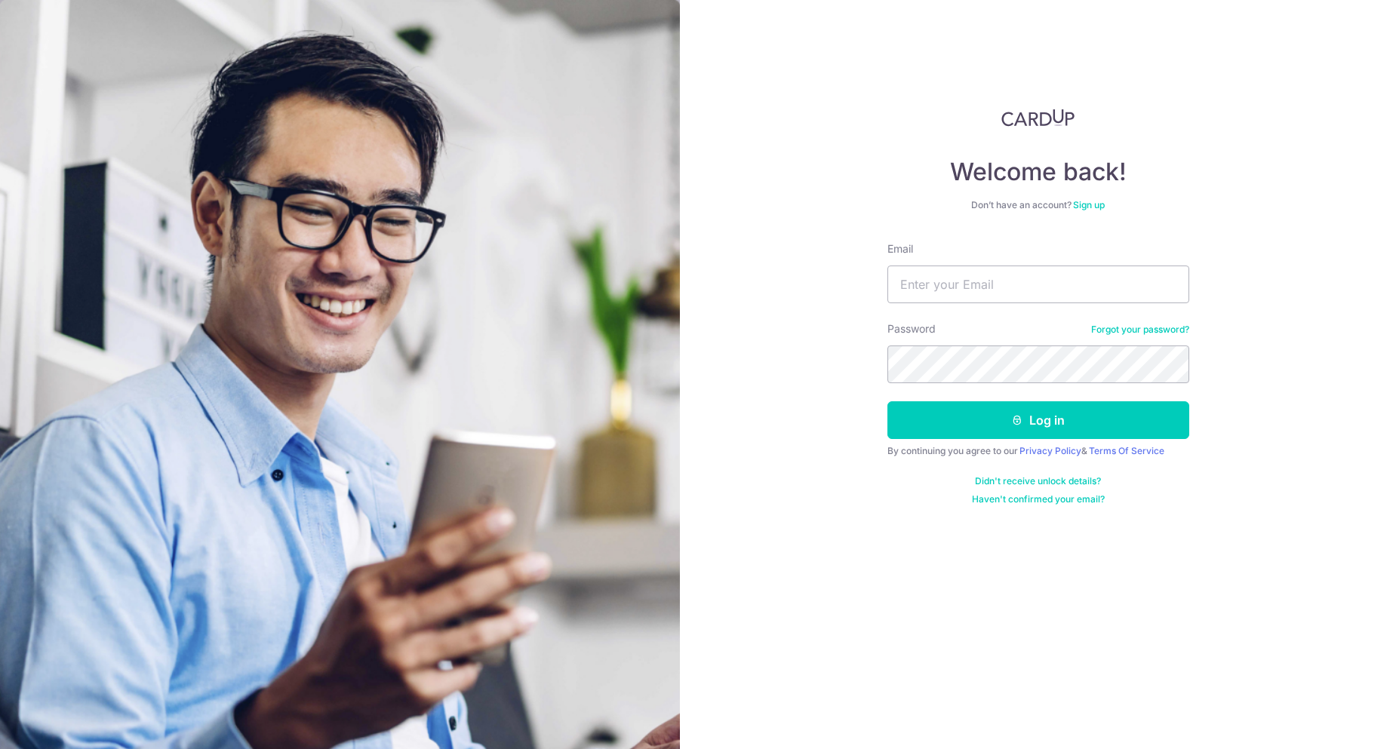  What do you see at coordinates (1127, 451) in the screenshot?
I see `a: Terms Of Service` at bounding box center [1127, 451].